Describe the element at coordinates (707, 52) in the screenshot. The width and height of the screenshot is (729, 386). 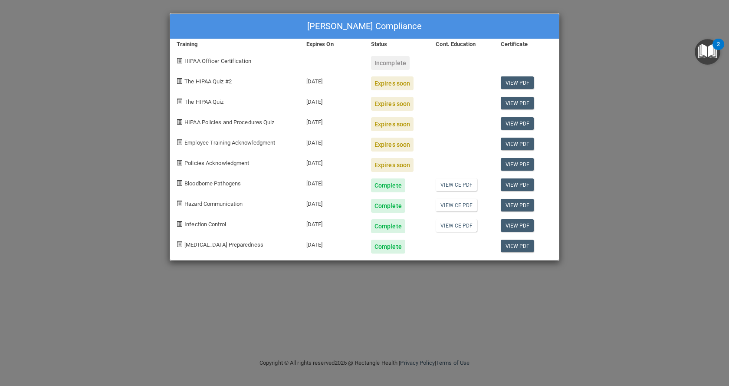
I see `button: Open Resource Center, 2 new notifications` at that location.